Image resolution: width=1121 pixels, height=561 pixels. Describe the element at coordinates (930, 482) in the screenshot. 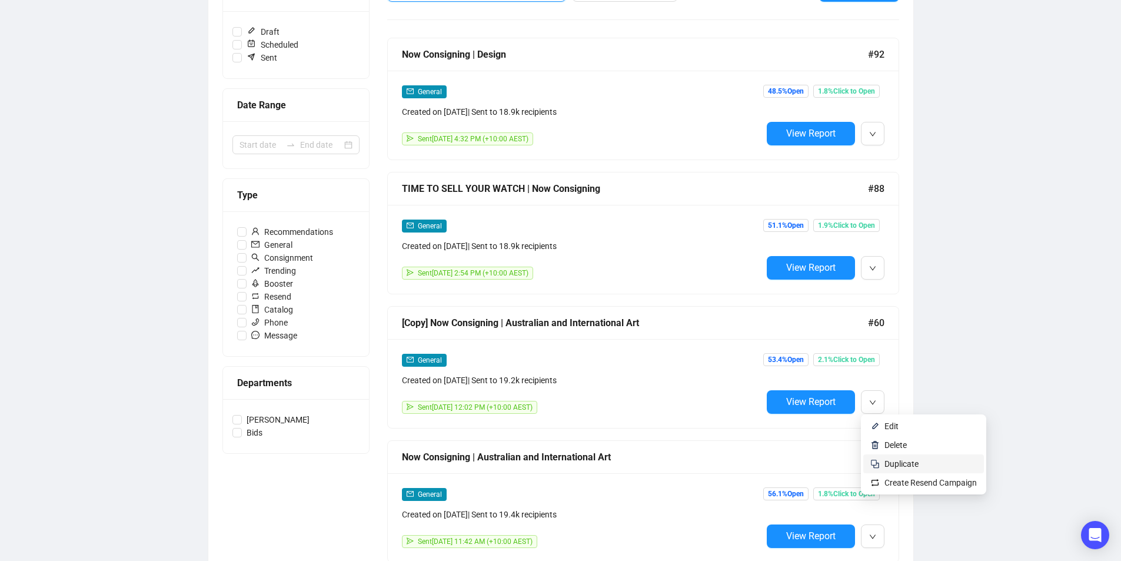

I see `span: Create Resend Campaign` at that location.